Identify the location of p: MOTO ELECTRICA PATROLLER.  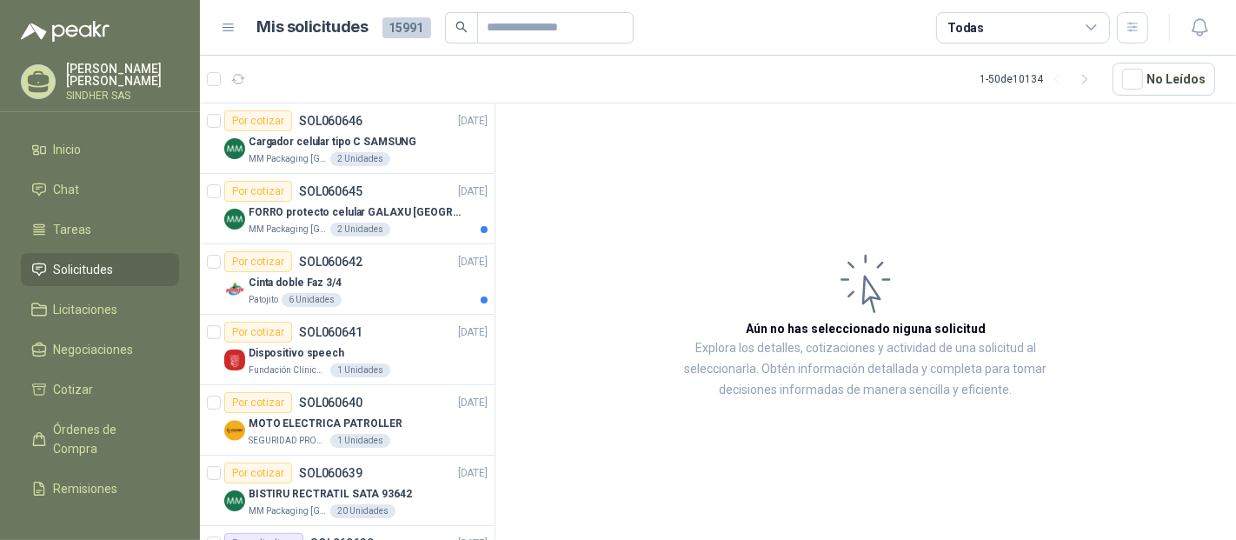
(325, 423).